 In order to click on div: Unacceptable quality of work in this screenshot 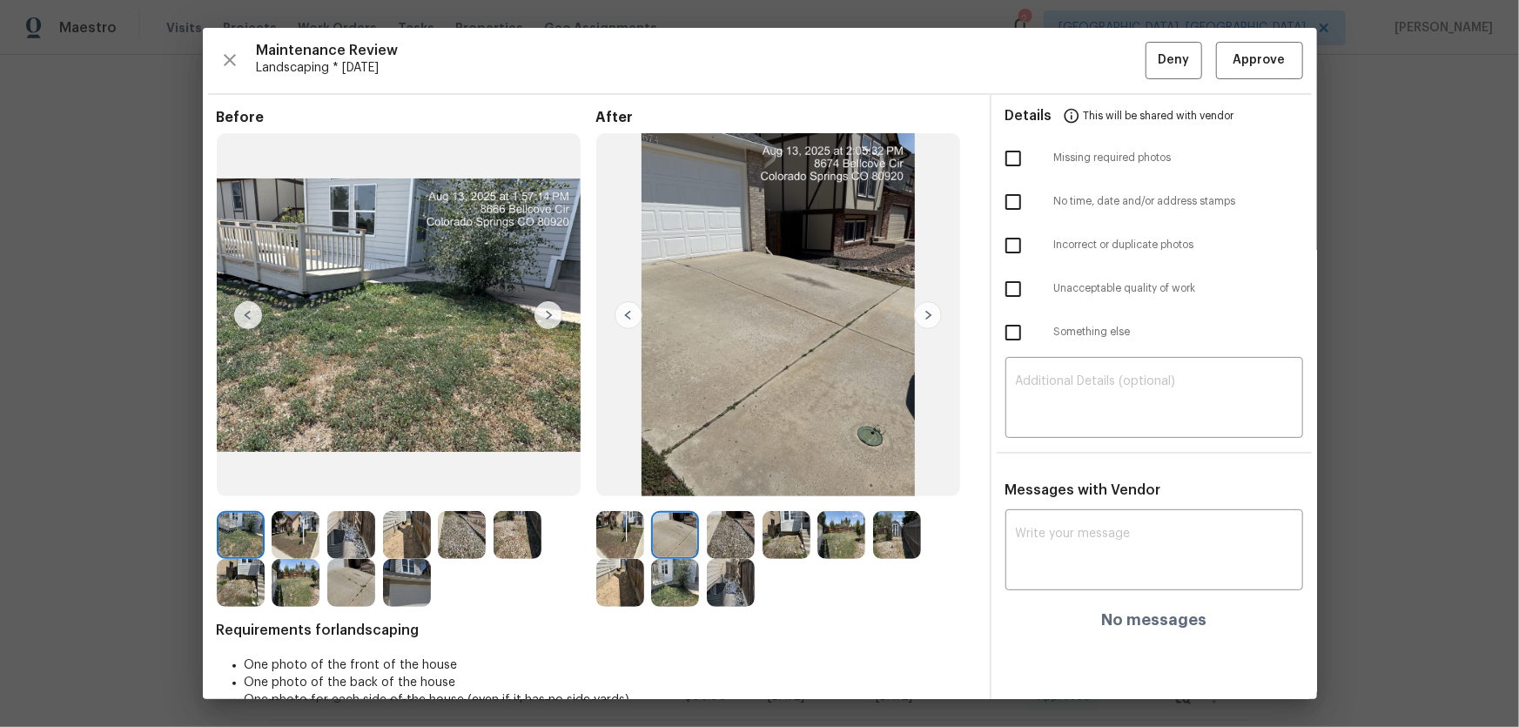, I will do `click(1154, 289)`.